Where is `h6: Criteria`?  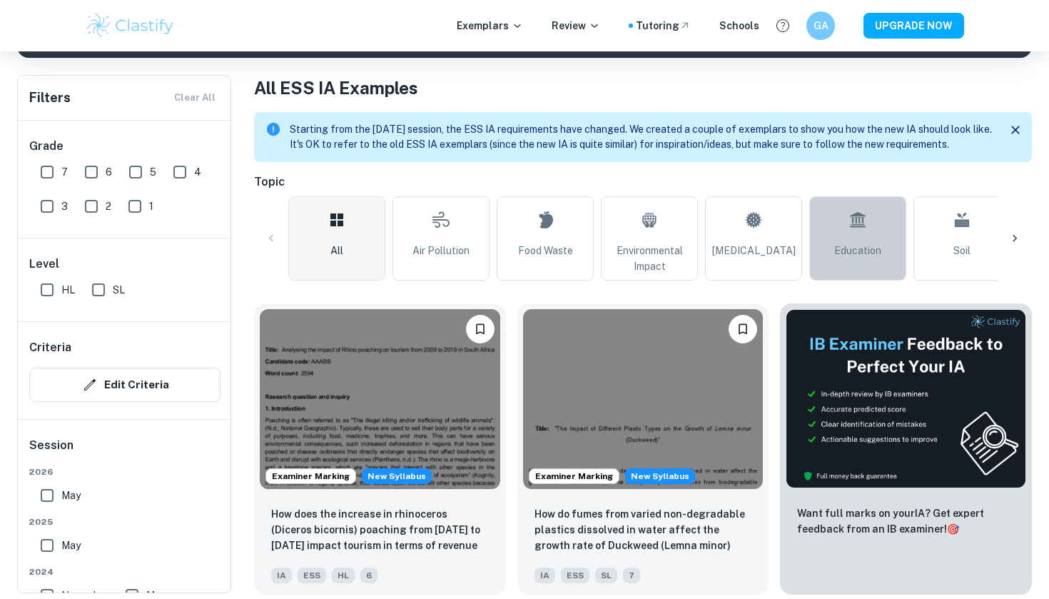 h6: Criteria is located at coordinates (50, 348).